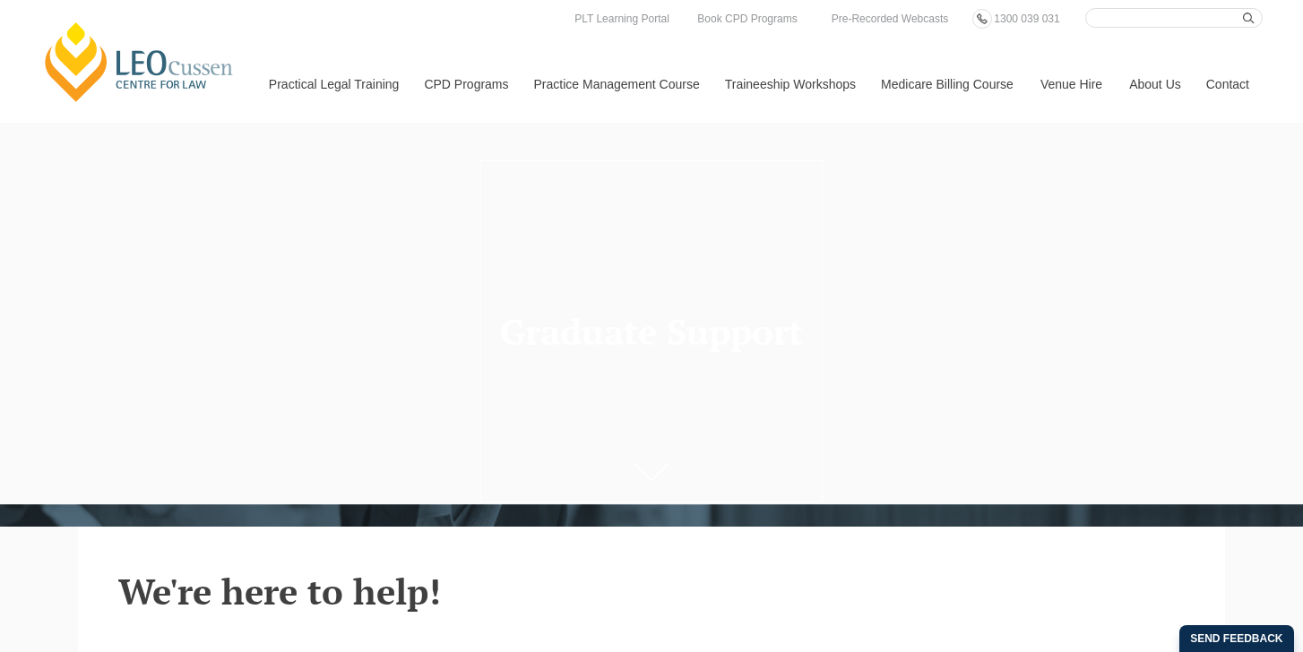  Describe the element at coordinates (651, 332) in the screenshot. I see `h1: Graduate Support` at that location.